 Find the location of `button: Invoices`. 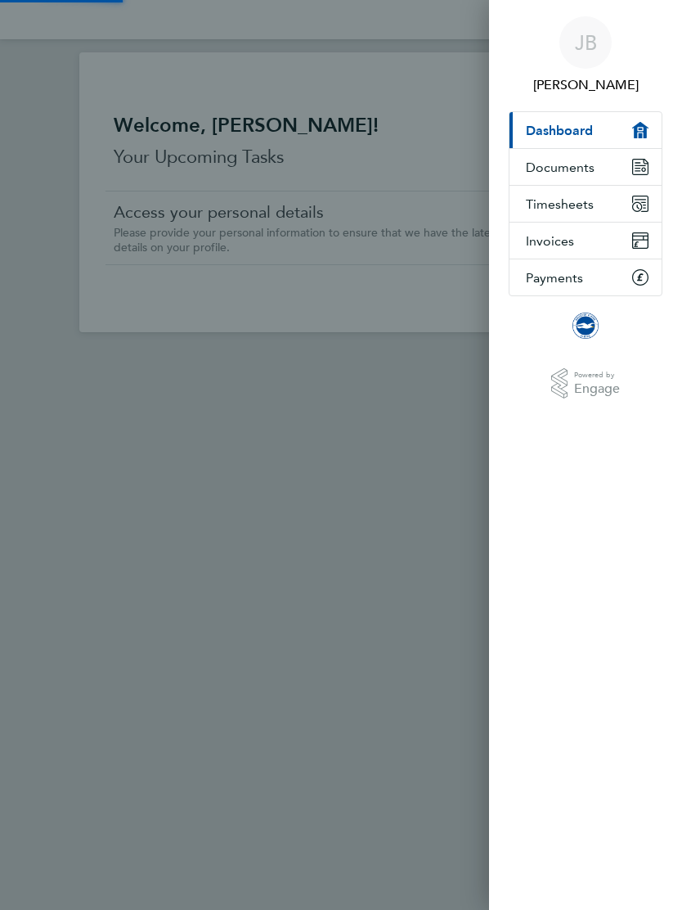

button: Invoices is located at coordinates (586, 241).